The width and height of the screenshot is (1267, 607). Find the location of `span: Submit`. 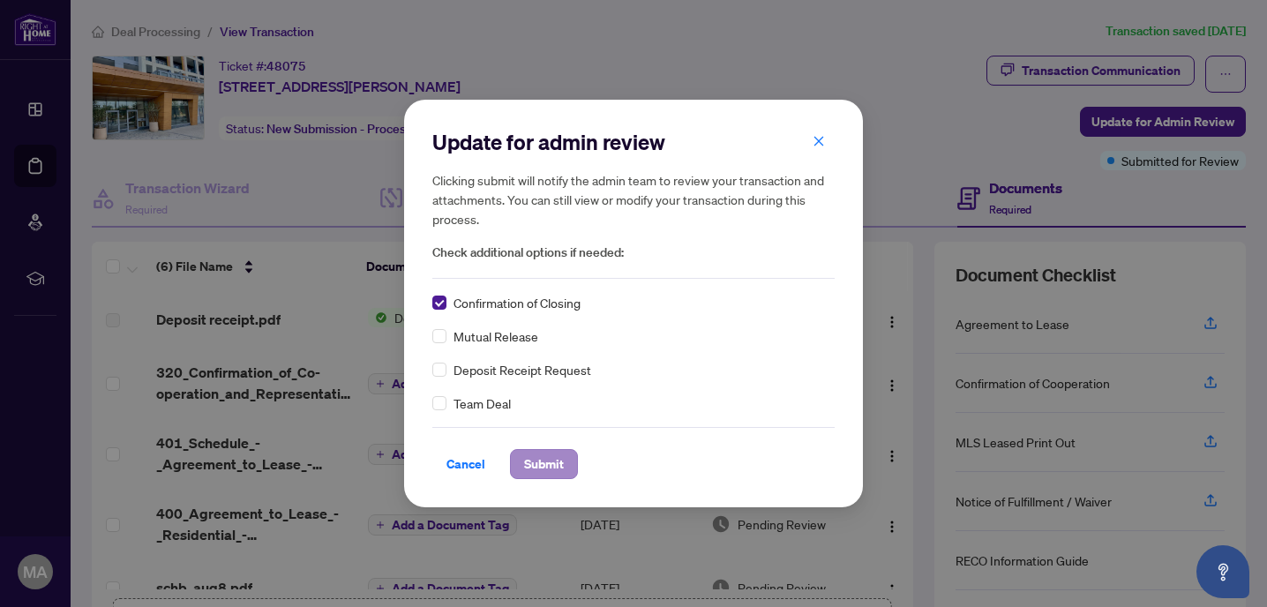

span: Submit is located at coordinates (543, 464).